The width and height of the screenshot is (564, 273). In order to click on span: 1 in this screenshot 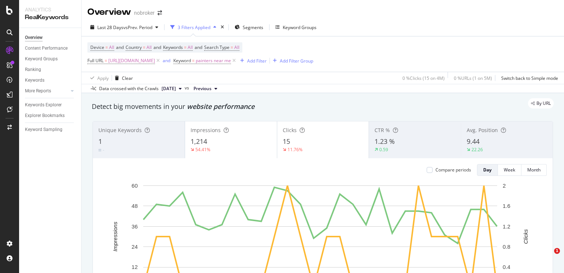, I will do `click(557, 251)`.